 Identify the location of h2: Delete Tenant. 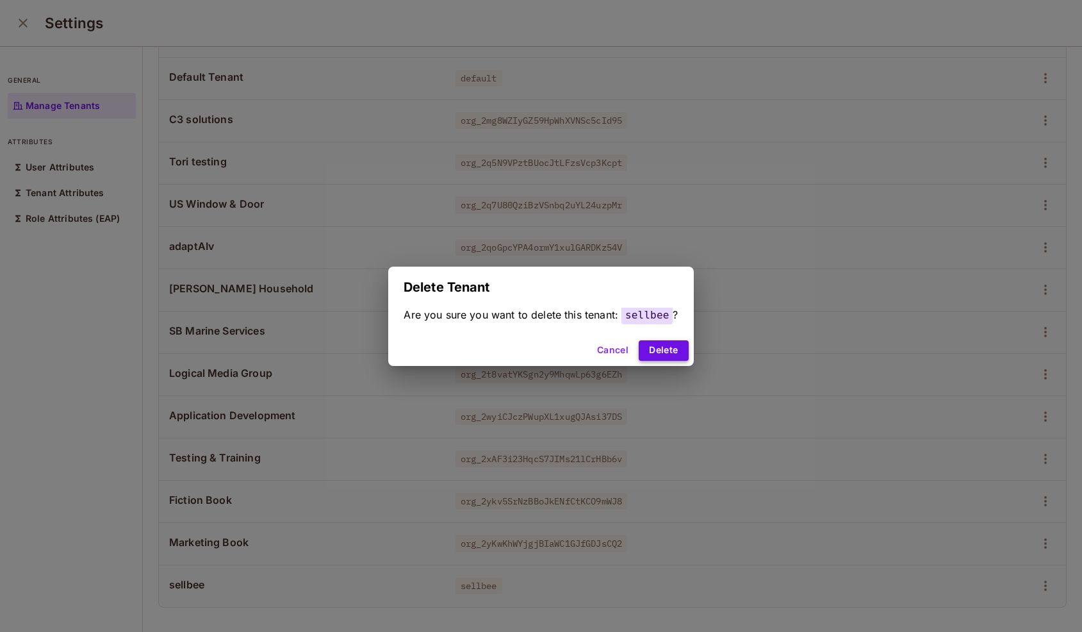
(541, 287).